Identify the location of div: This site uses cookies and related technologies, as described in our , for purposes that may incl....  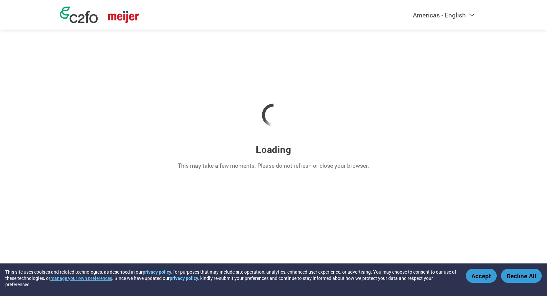
(231, 278).